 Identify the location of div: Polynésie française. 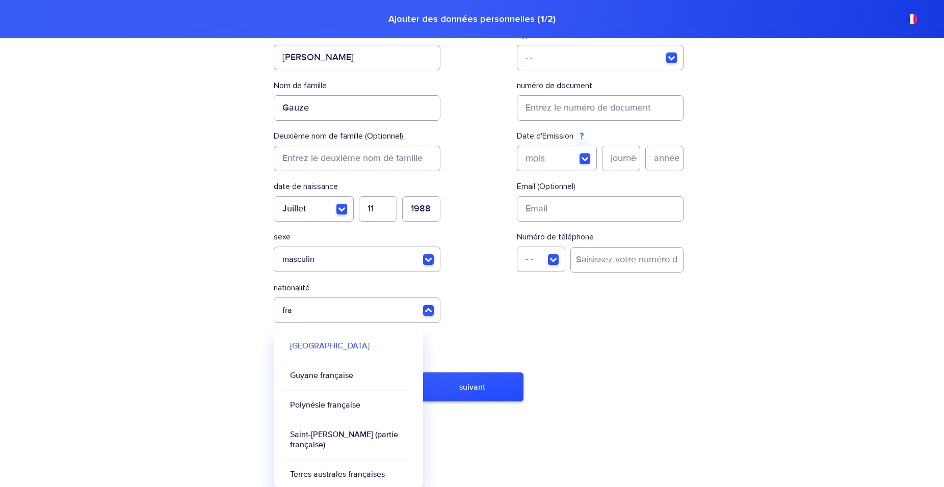
(346, 406).